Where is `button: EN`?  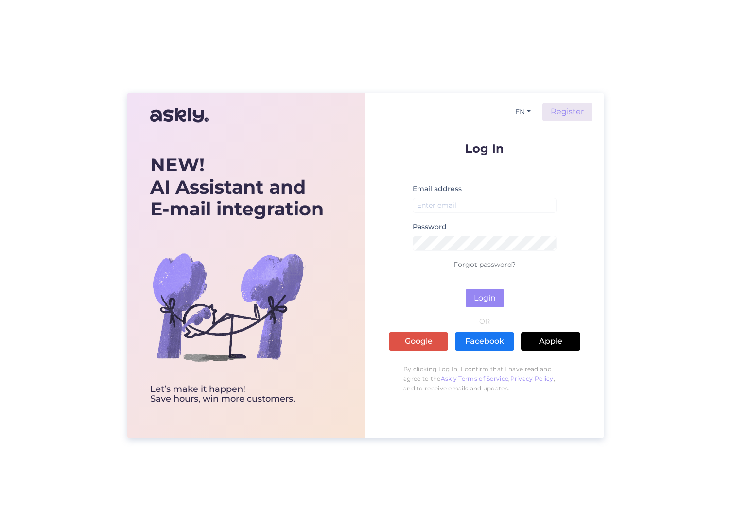 button: EN is located at coordinates (523, 112).